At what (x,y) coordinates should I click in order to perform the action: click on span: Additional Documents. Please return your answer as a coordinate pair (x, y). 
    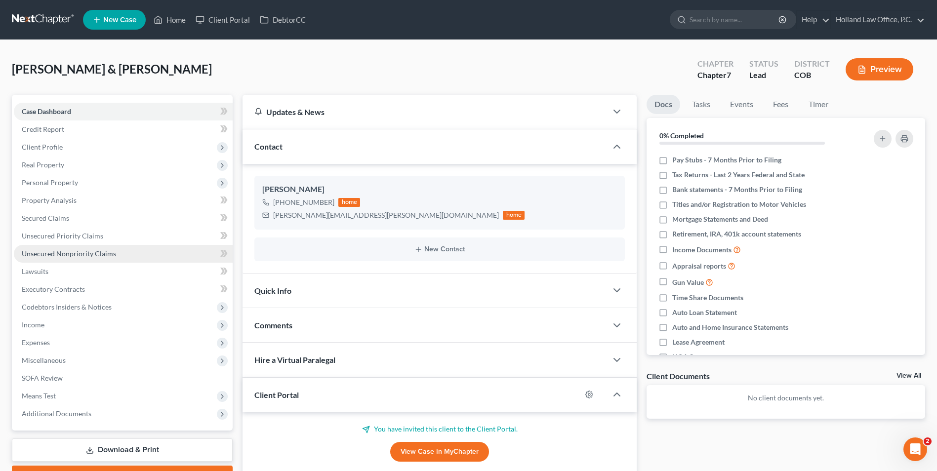
    Looking at the image, I should click on (56, 413).